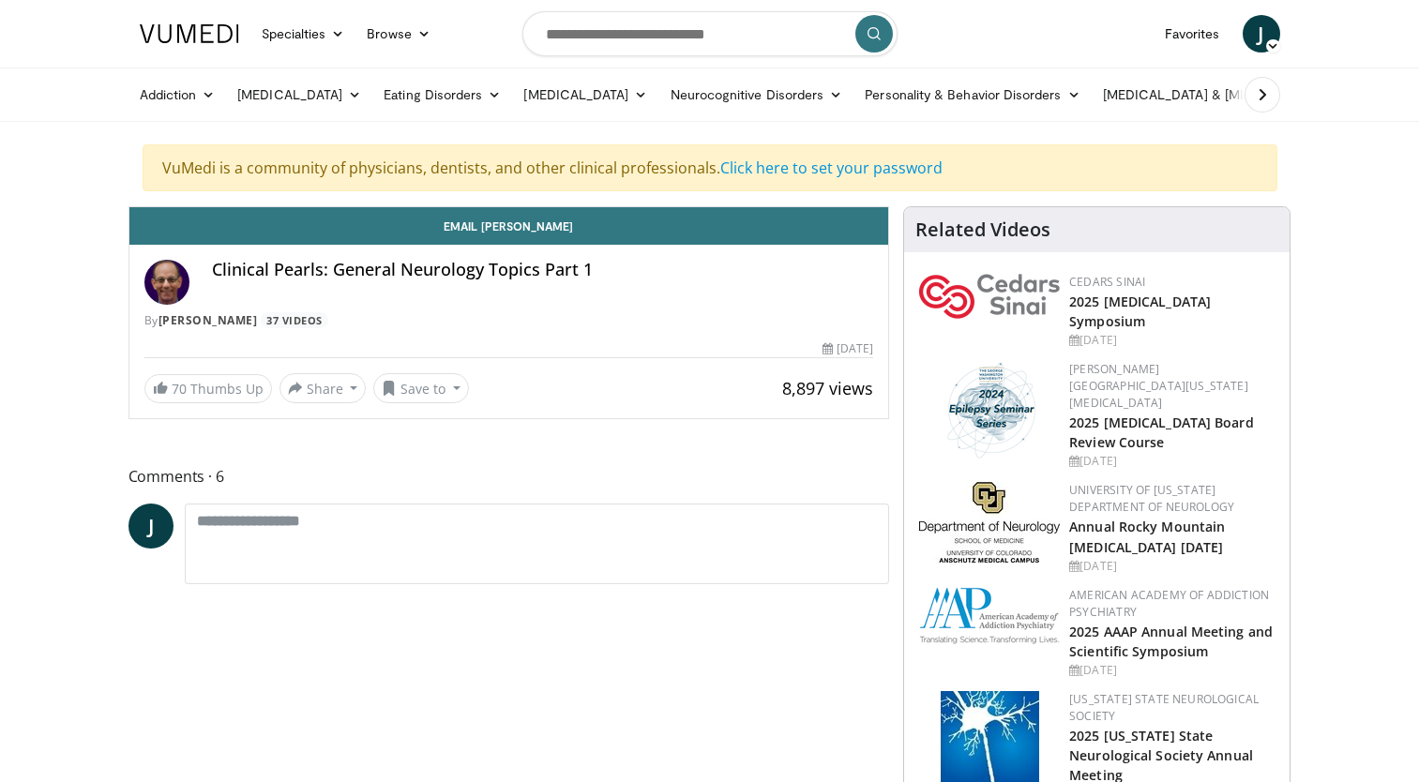  Describe the element at coordinates (989, 615) in the screenshot. I see `img: f7c290de-70ae-47e0-9ae1-04035161c232.png.150x105_q85_autocrop_double_scale_upscale_version-0.2.png` at that location.